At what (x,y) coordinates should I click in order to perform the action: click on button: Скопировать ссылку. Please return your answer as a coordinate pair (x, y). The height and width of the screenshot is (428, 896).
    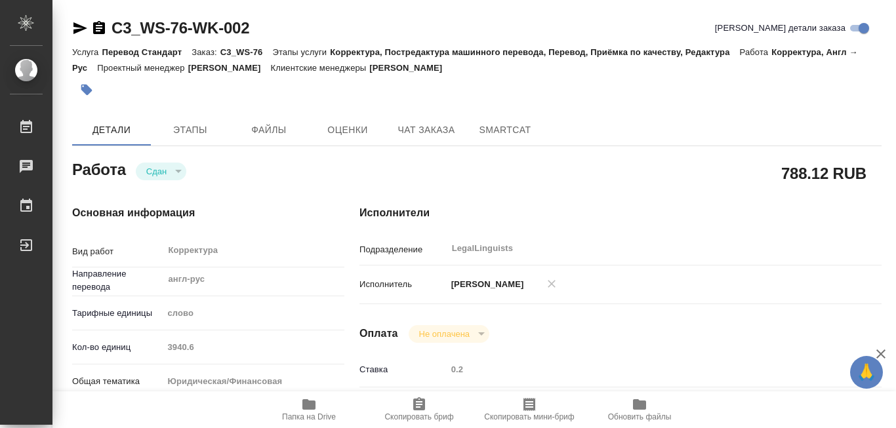
    Looking at the image, I should click on (99, 28).